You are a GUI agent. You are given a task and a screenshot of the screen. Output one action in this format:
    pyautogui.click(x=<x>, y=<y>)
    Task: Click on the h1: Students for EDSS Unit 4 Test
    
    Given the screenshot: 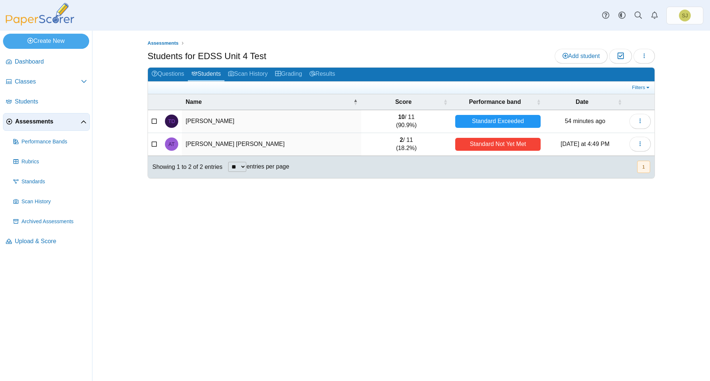 What is the action you would take?
    pyautogui.click(x=207, y=56)
    